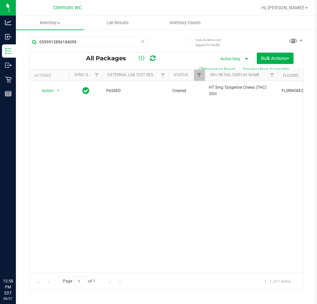 The width and height of the screenshot is (317, 304). What do you see at coordinates (50, 23) in the screenshot?
I see `a: Inventory` at bounding box center [50, 23].